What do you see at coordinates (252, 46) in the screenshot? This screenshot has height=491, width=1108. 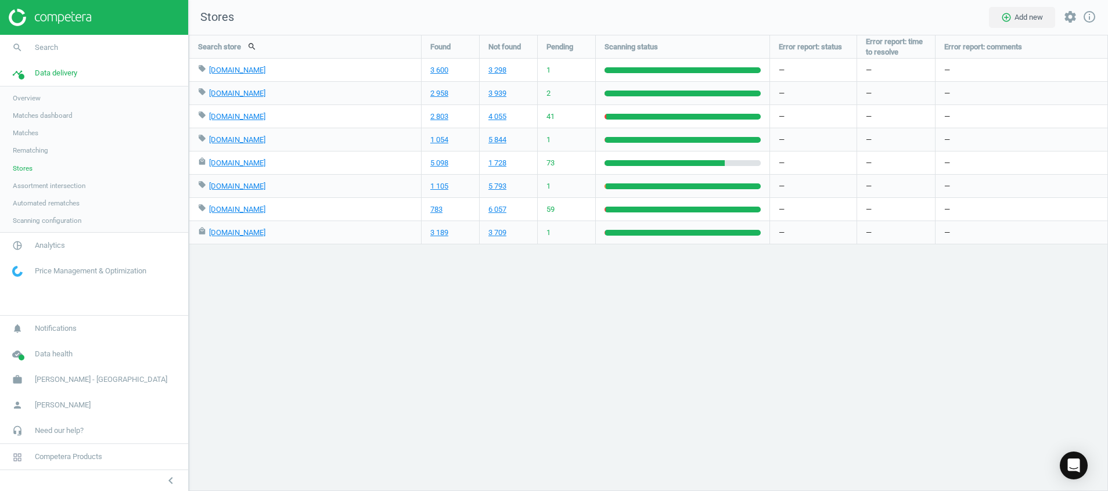 I see `button: search` at bounding box center [252, 46].